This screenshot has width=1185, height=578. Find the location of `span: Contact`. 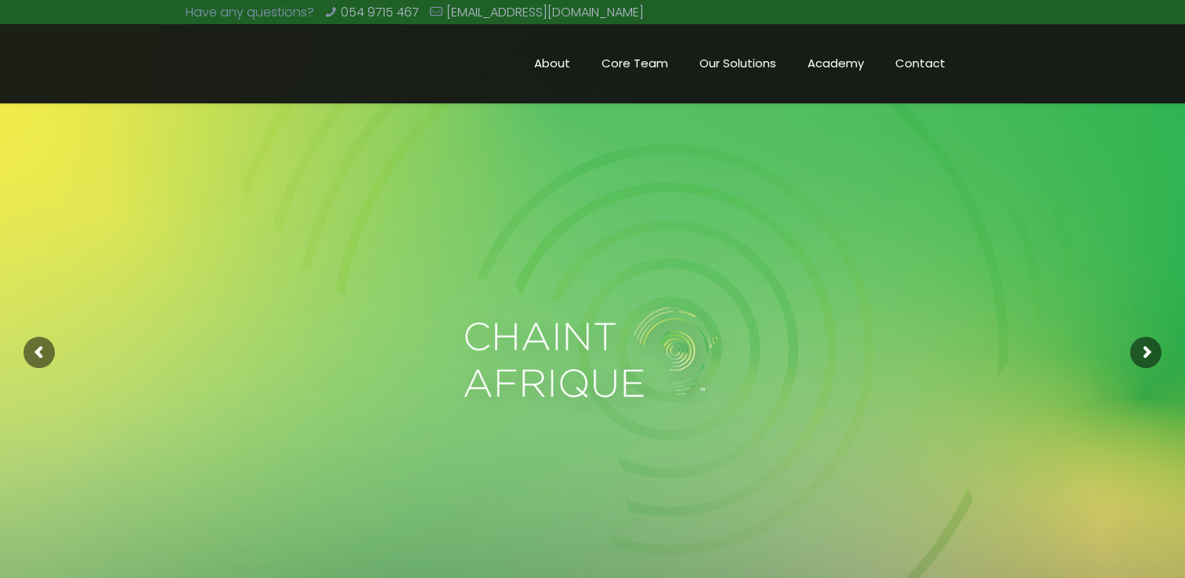

span: Contact is located at coordinates (920, 63).